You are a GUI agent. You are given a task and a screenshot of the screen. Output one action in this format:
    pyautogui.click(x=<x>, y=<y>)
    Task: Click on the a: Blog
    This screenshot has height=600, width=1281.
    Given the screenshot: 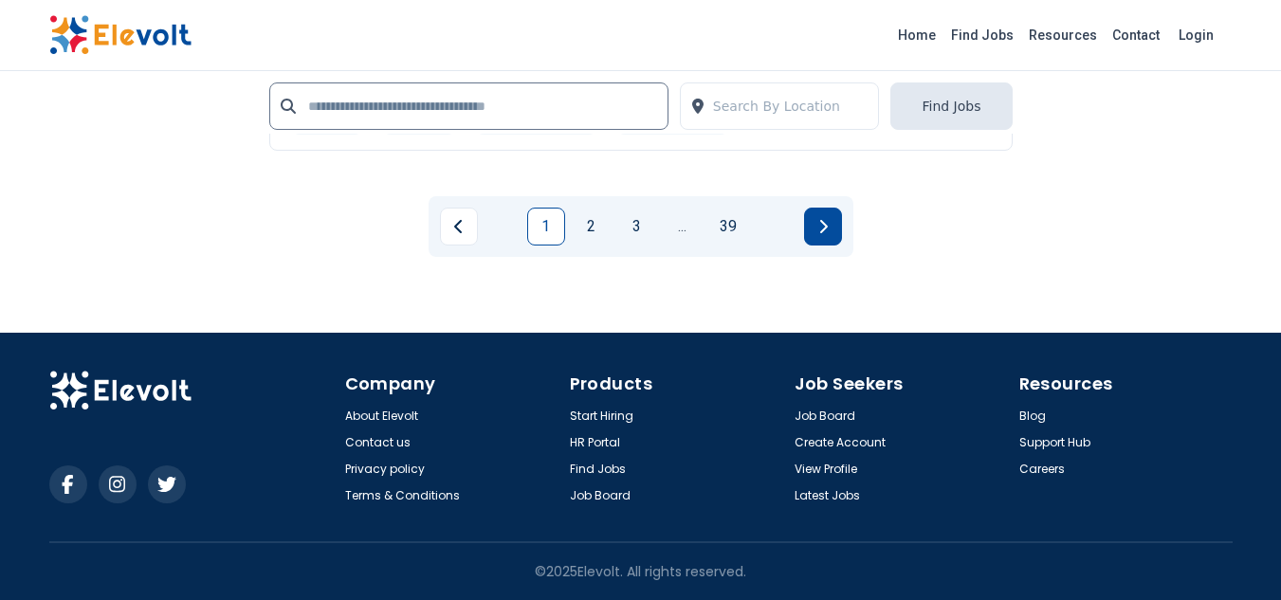 What is the action you would take?
    pyautogui.click(x=1033, y=416)
    